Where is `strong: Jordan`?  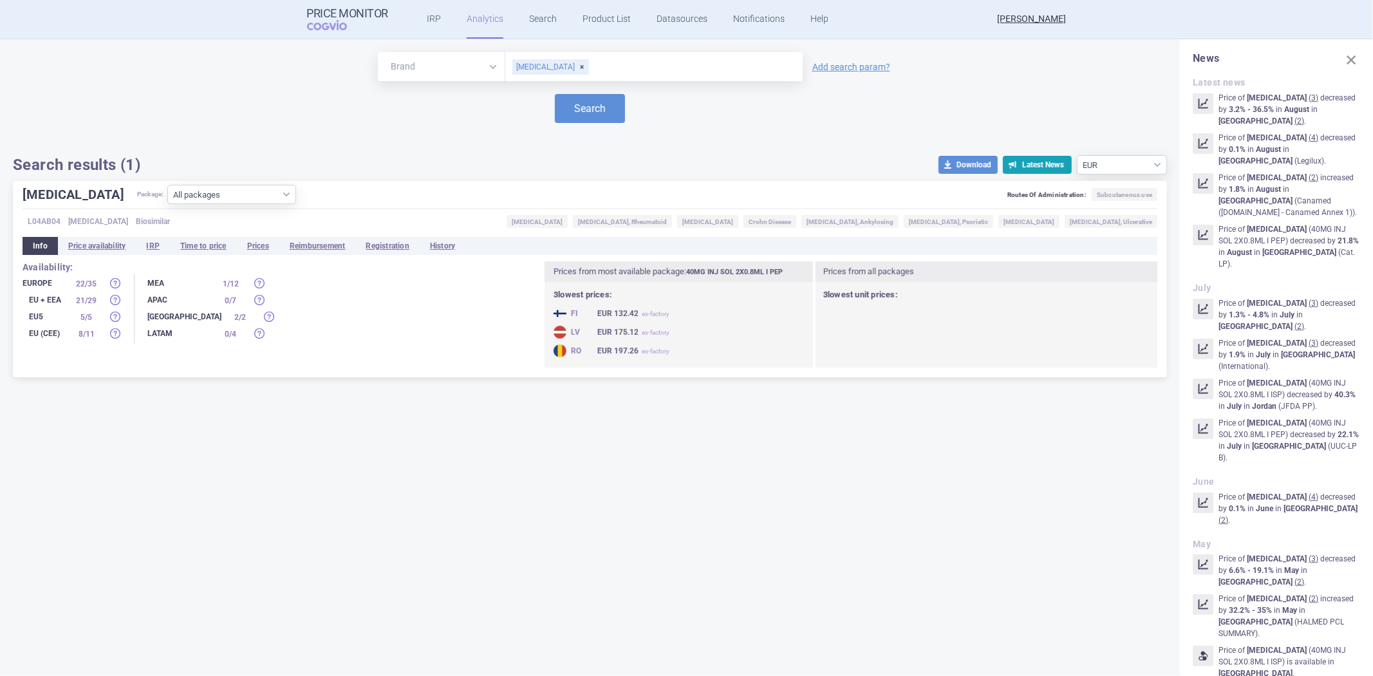 strong: Jordan is located at coordinates (1265, 406).